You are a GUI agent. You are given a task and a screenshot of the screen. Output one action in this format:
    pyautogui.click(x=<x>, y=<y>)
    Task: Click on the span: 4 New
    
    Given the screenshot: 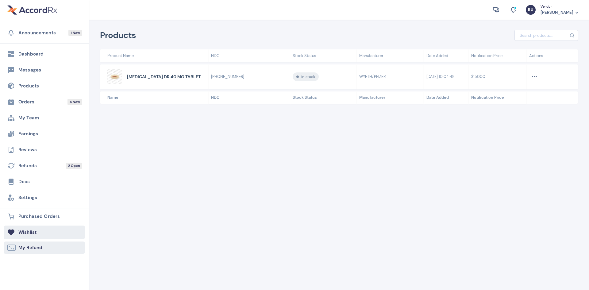 What is the action you would take?
    pyautogui.click(x=75, y=102)
    